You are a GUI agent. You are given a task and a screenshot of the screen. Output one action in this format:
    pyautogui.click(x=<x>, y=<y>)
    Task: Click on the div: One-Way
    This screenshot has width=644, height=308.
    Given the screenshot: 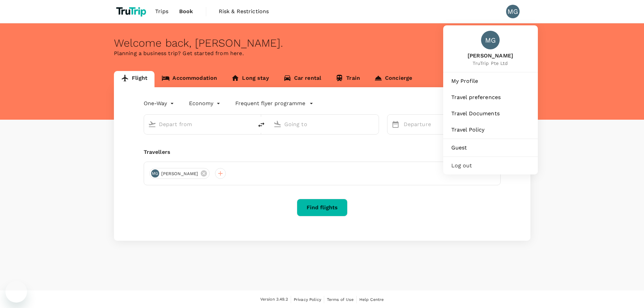 What is the action you would take?
    pyautogui.click(x=160, y=103)
    